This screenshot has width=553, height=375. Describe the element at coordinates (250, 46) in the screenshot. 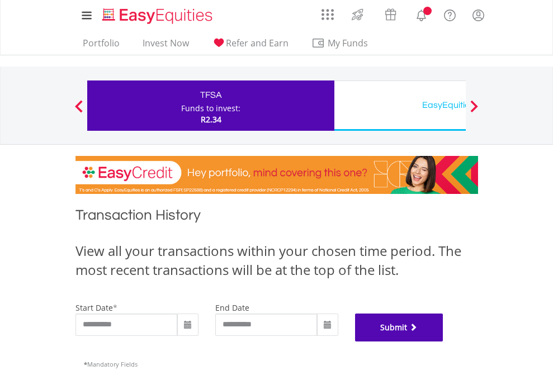

I see `a: Refer and Earn` at that location.